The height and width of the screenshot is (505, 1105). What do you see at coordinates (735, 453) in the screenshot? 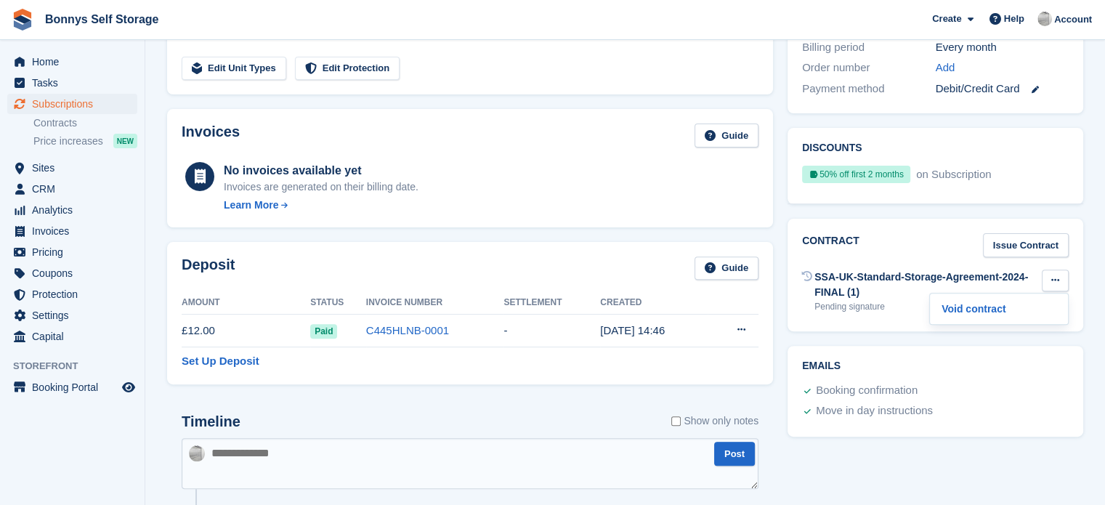
I see `button: Post` at bounding box center [735, 453].